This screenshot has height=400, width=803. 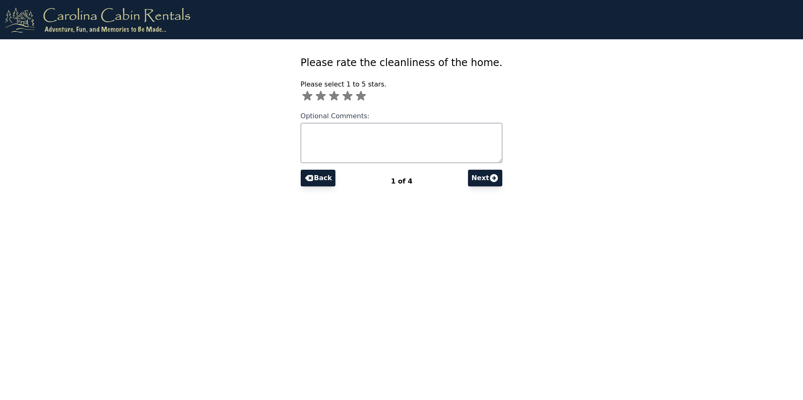 I want to click on textarea: Optional Comments:, so click(x=401, y=143).